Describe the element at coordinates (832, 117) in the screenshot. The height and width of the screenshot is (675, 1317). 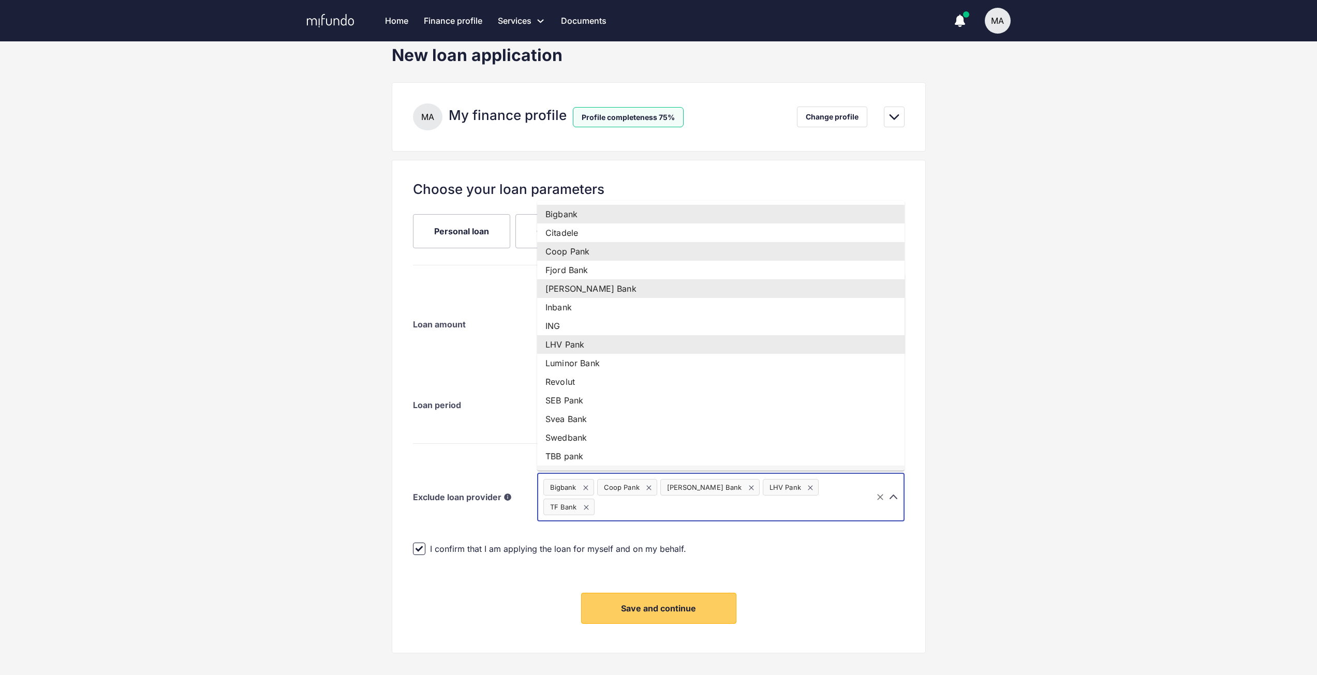
I see `a: Change profile` at that location.